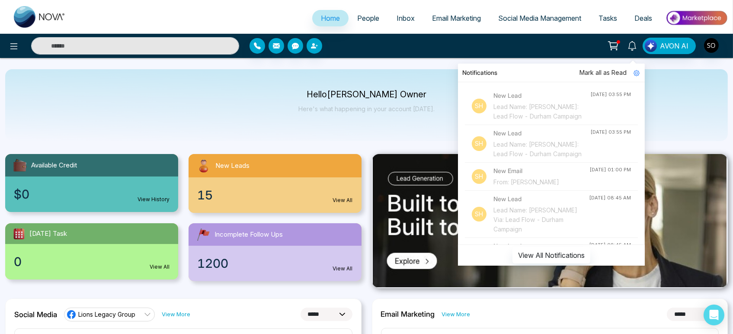 Image resolution: width=733 pixels, height=334 pixels. What do you see at coordinates (275, 252) in the screenshot?
I see `a: Incomplete Follow Ups1200View All` at bounding box center [275, 252].